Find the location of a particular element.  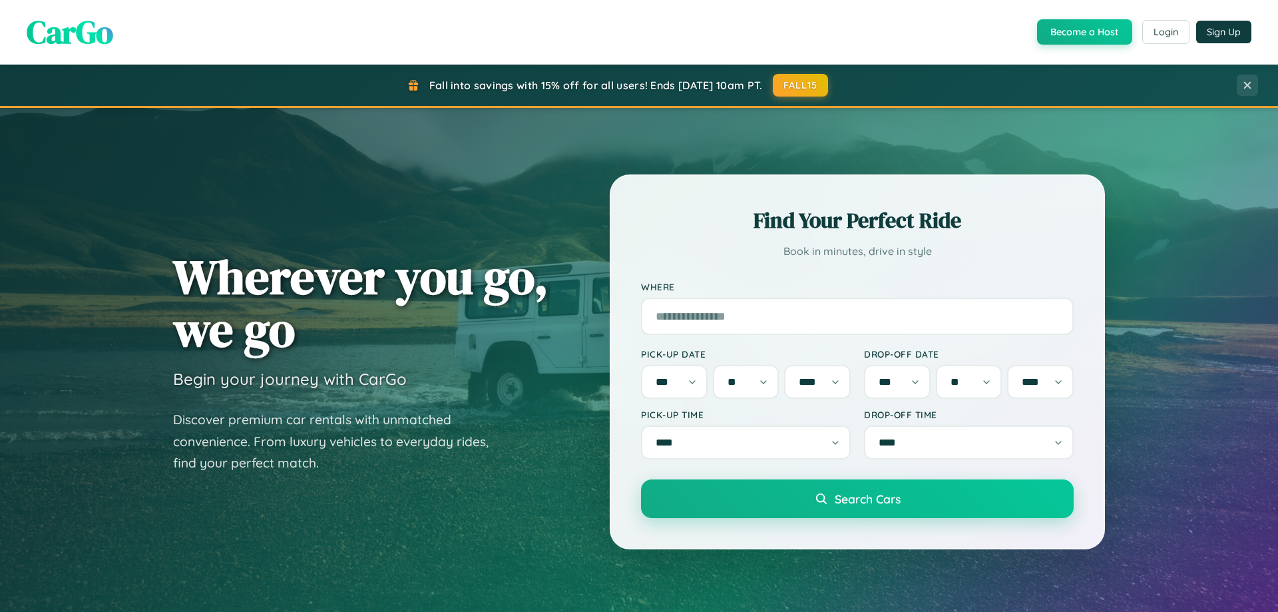

span: CarGo is located at coordinates (70, 32).